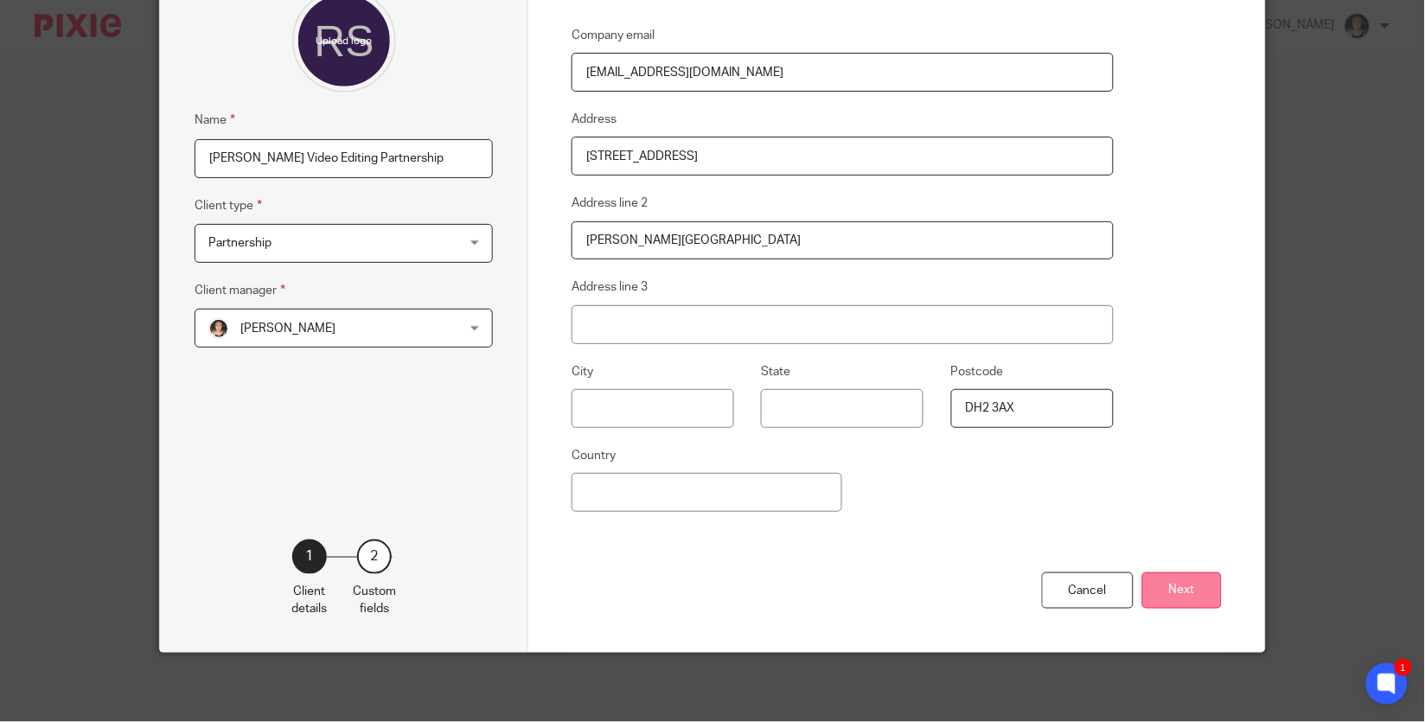 Image resolution: width=1425 pixels, height=722 pixels. I want to click on label: Postcode, so click(977, 372).